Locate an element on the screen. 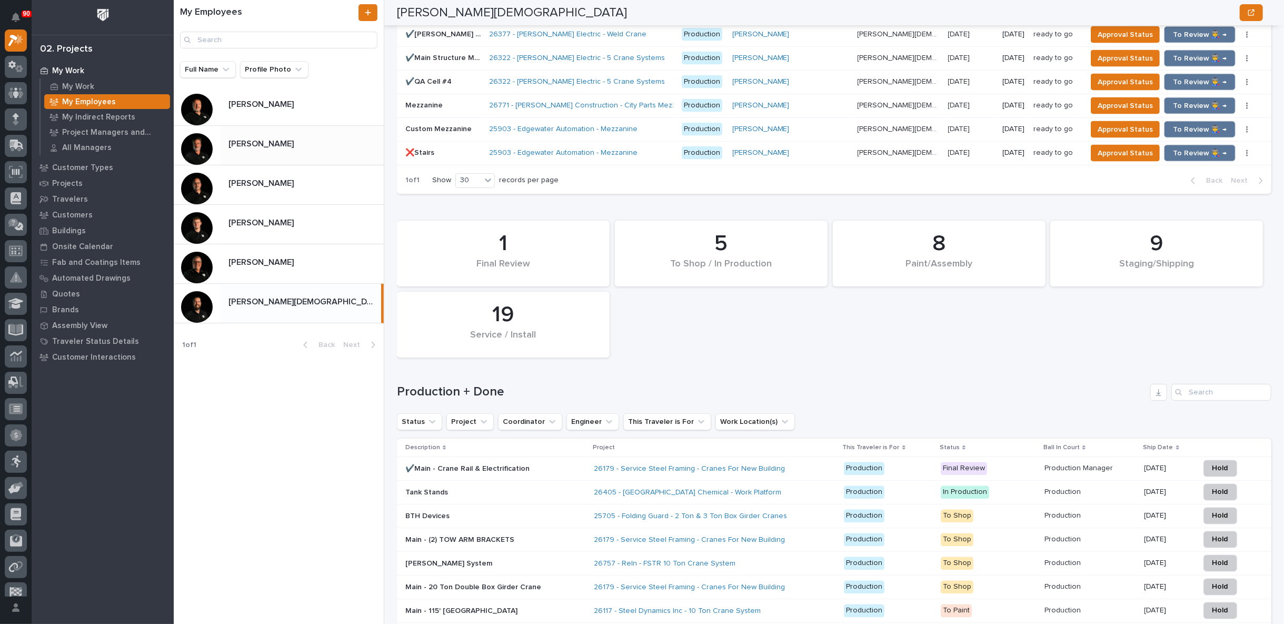 This screenshot has width=1284, height=624. tr: ✔️Main - Crane Rail & Electrification26179 - Service Steel Framing - Cranes For New Building Prod... is located at coordinates (834, 468).